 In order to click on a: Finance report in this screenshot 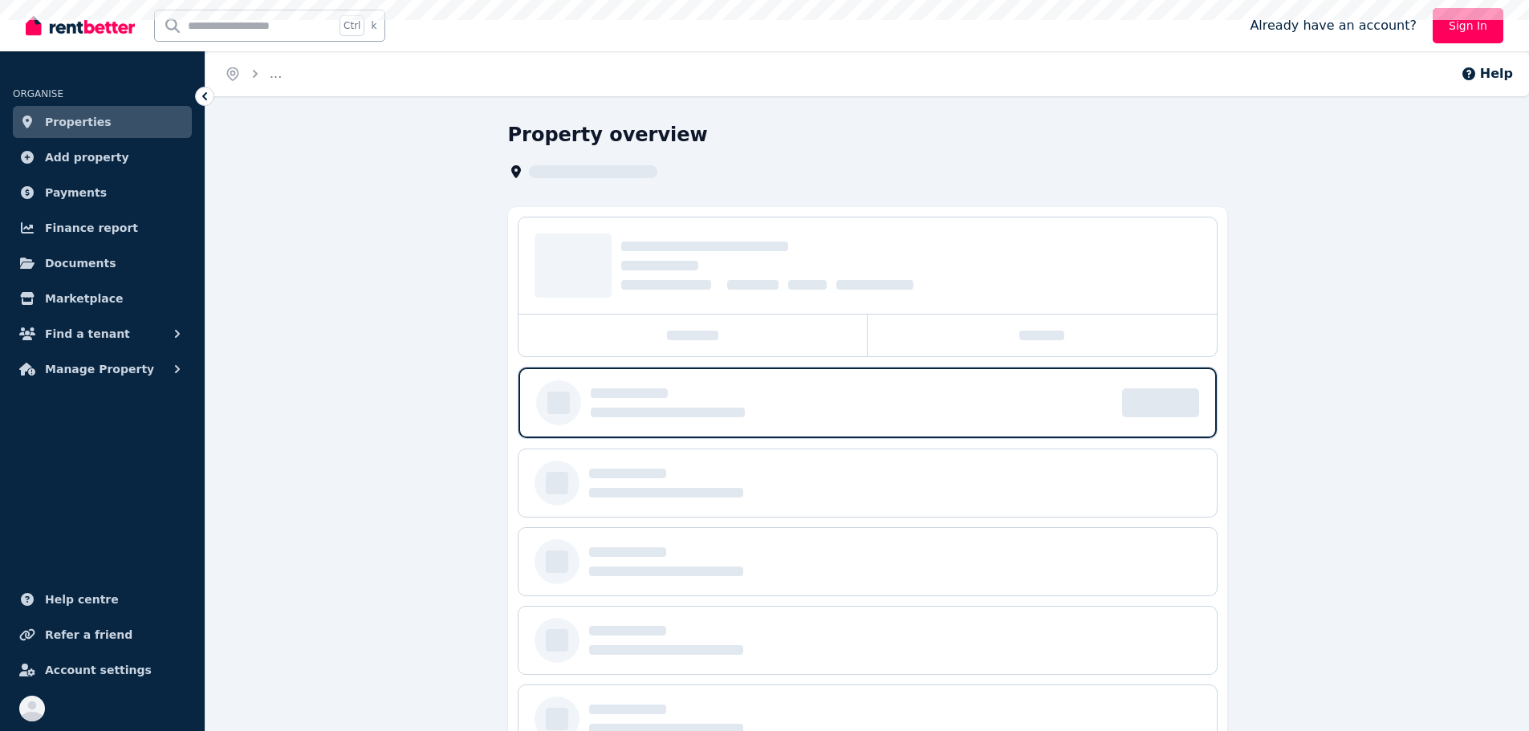, I will do `click(102, 228)`.